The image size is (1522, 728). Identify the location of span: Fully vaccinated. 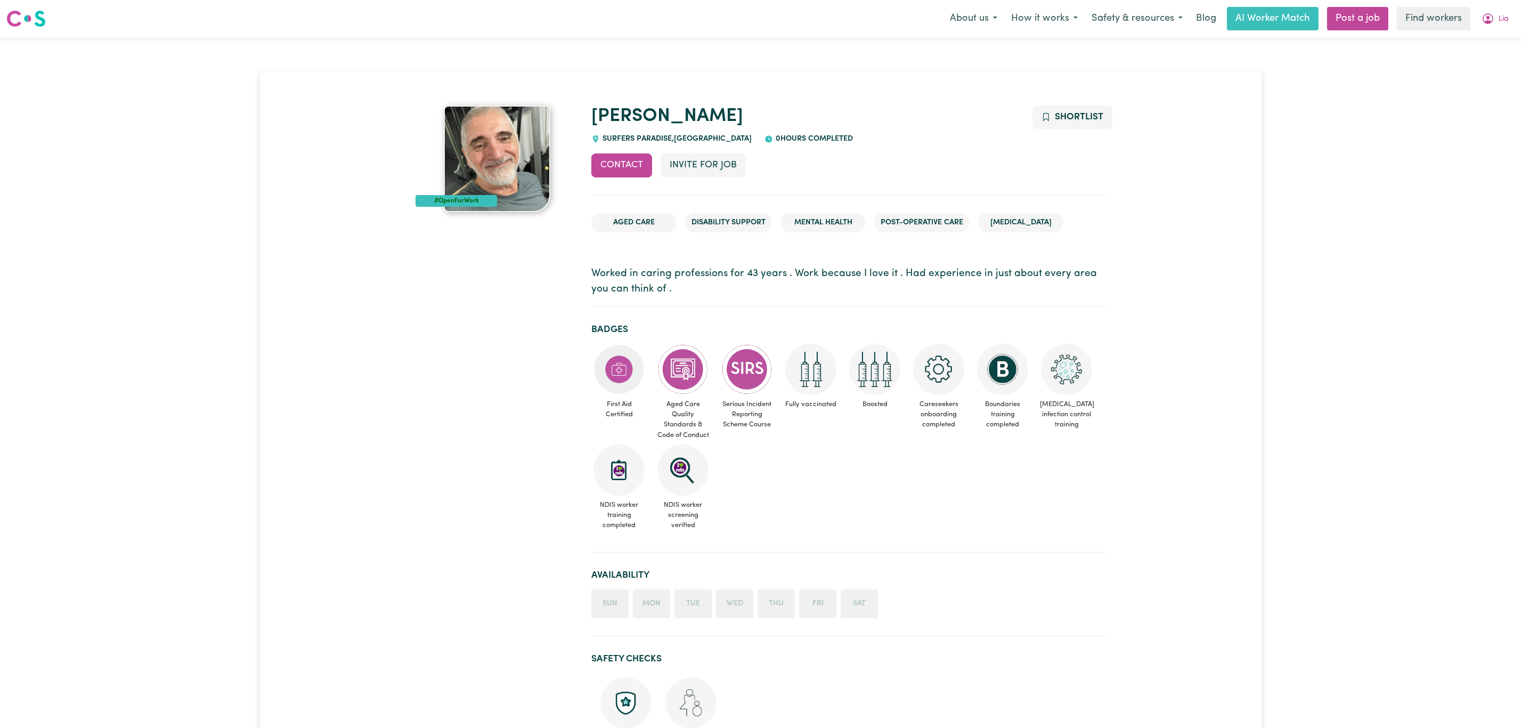
(811, 404).